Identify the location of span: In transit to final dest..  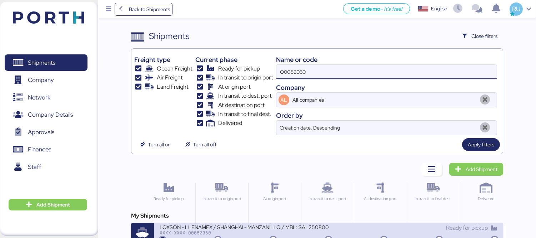
(245, 114).